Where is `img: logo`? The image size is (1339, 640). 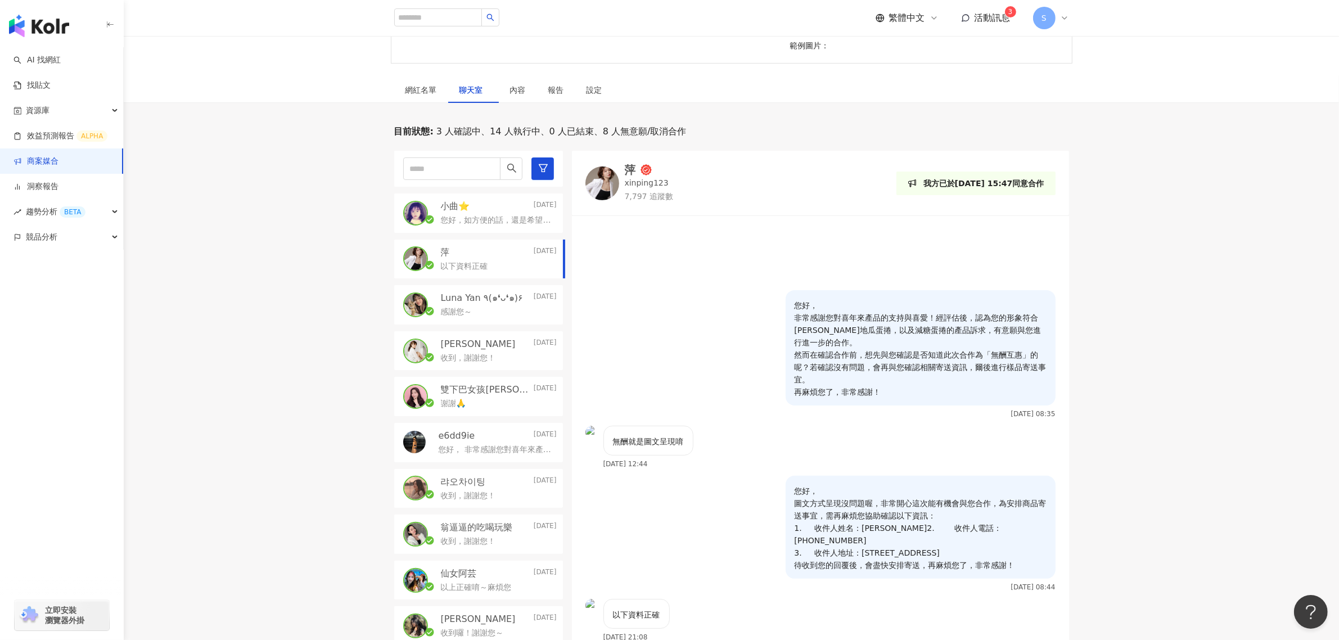
img: logo is located at coordinates (39, 26).